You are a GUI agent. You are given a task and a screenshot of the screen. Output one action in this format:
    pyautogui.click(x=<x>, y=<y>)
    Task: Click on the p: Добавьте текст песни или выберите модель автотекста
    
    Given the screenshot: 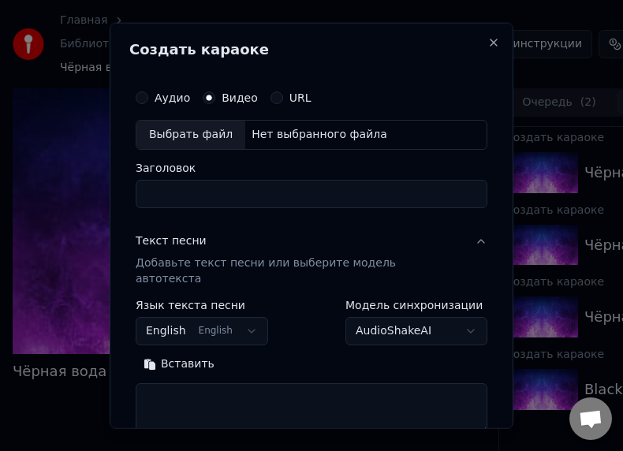 What is the action you would take?
    pyautogui.click(x=299, y=271)
    